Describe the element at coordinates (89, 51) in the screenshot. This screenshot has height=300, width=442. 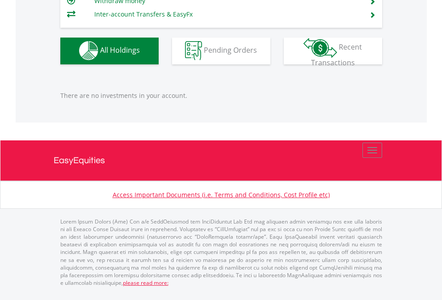
I see `img: holdings-wht.png` at that location.